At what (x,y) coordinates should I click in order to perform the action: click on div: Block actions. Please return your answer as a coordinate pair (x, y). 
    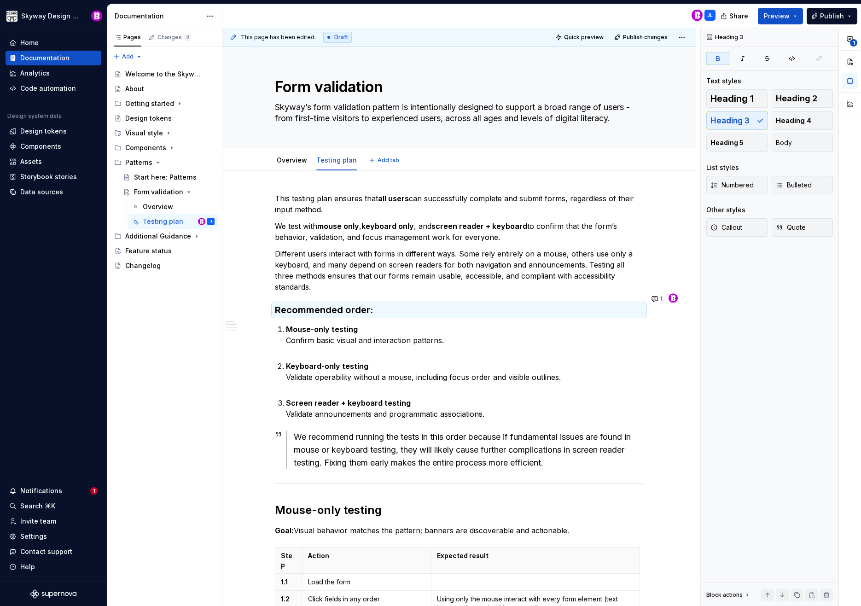
    Looking at the image, I should click on (729, 595).